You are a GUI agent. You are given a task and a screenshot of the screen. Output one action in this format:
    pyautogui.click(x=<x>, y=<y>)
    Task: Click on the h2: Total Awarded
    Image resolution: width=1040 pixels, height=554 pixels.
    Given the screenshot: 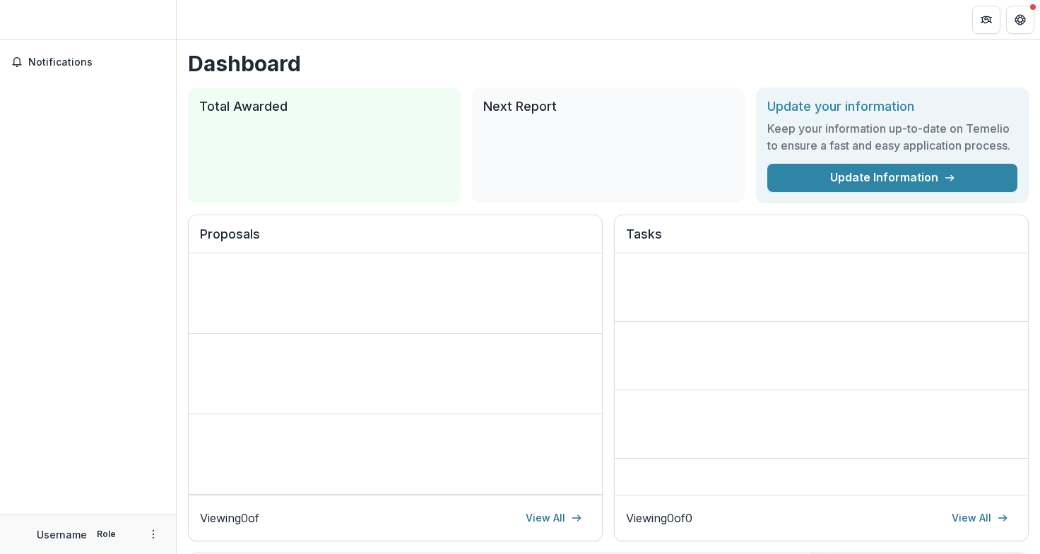 What is the action you would take?
    pyautogui.click(x=324, y=107)
    